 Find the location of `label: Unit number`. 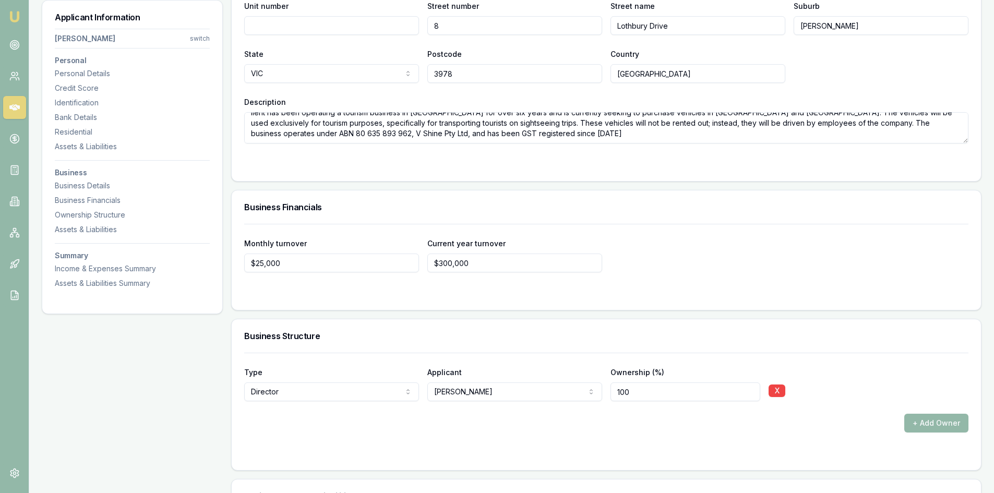

label: Unit number is located at coordinates (266, 6).